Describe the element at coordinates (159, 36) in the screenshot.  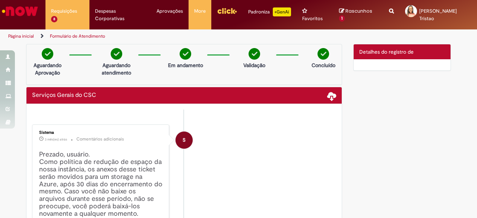
I see `ul: Trilhas de página` at that location.